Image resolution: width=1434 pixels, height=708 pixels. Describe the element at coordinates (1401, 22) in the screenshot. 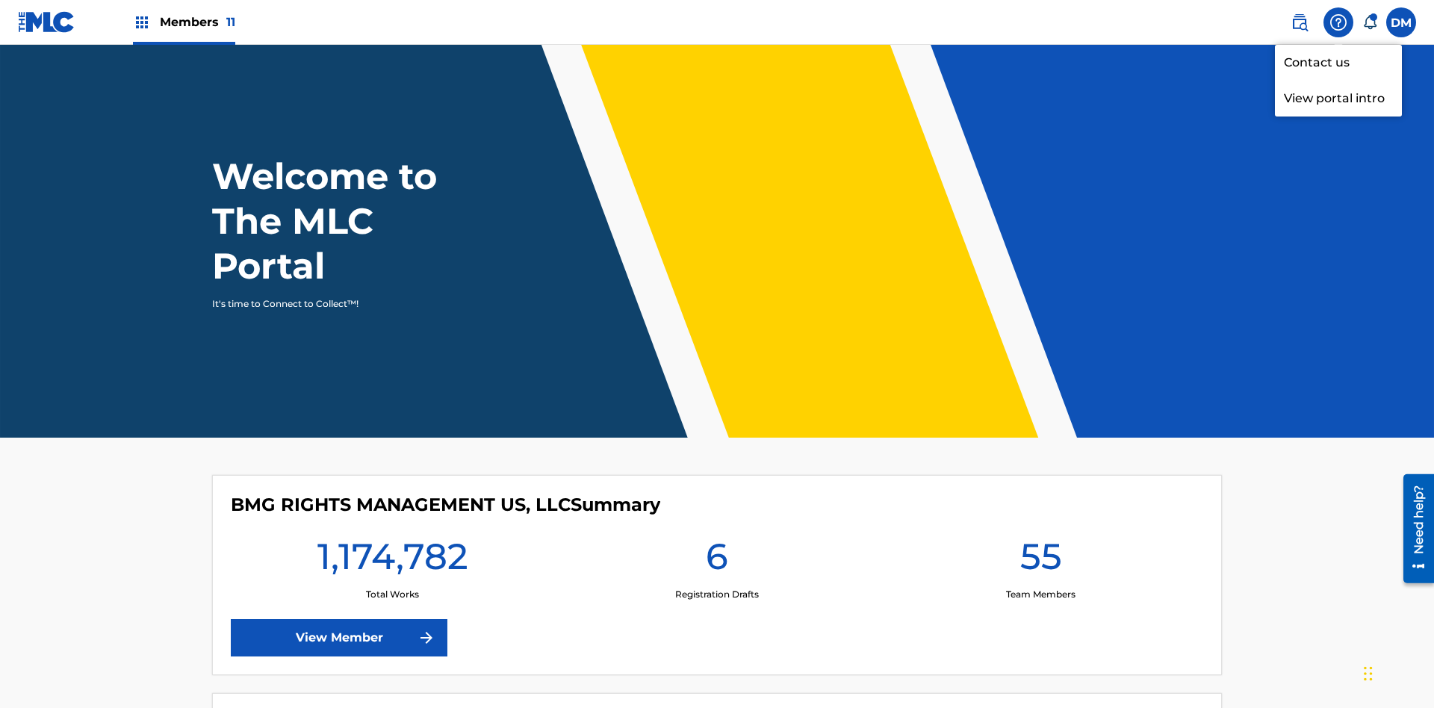

I see `div: User Menu` at that location.